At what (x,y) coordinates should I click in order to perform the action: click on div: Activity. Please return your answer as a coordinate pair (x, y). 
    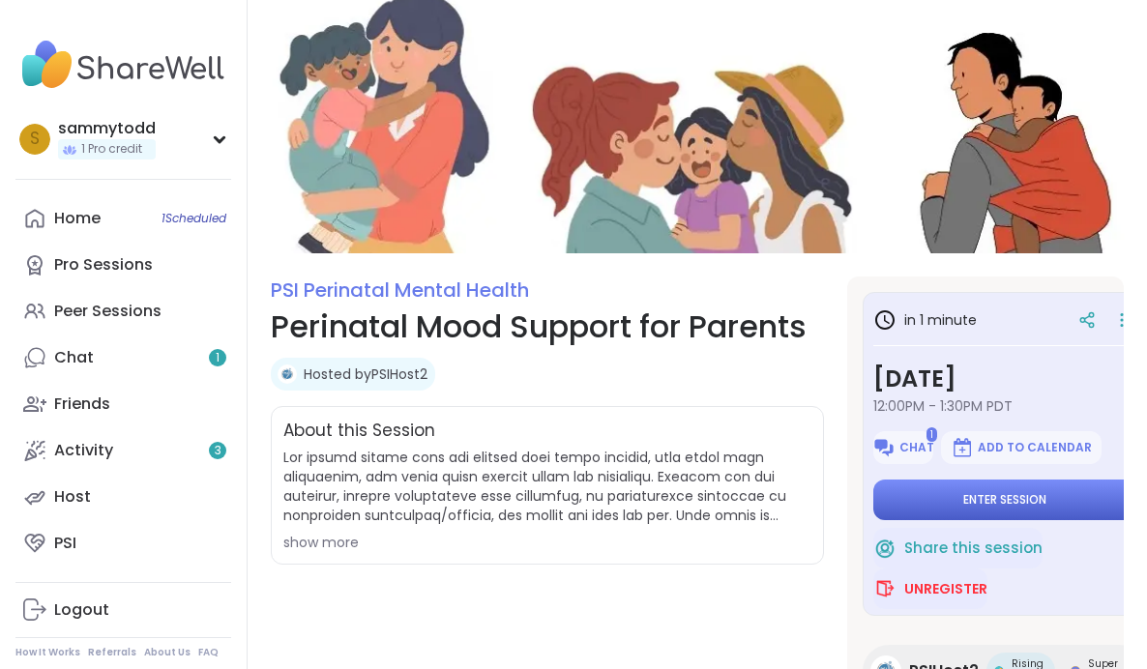
    Looking at the image, I should click on (83, 451).